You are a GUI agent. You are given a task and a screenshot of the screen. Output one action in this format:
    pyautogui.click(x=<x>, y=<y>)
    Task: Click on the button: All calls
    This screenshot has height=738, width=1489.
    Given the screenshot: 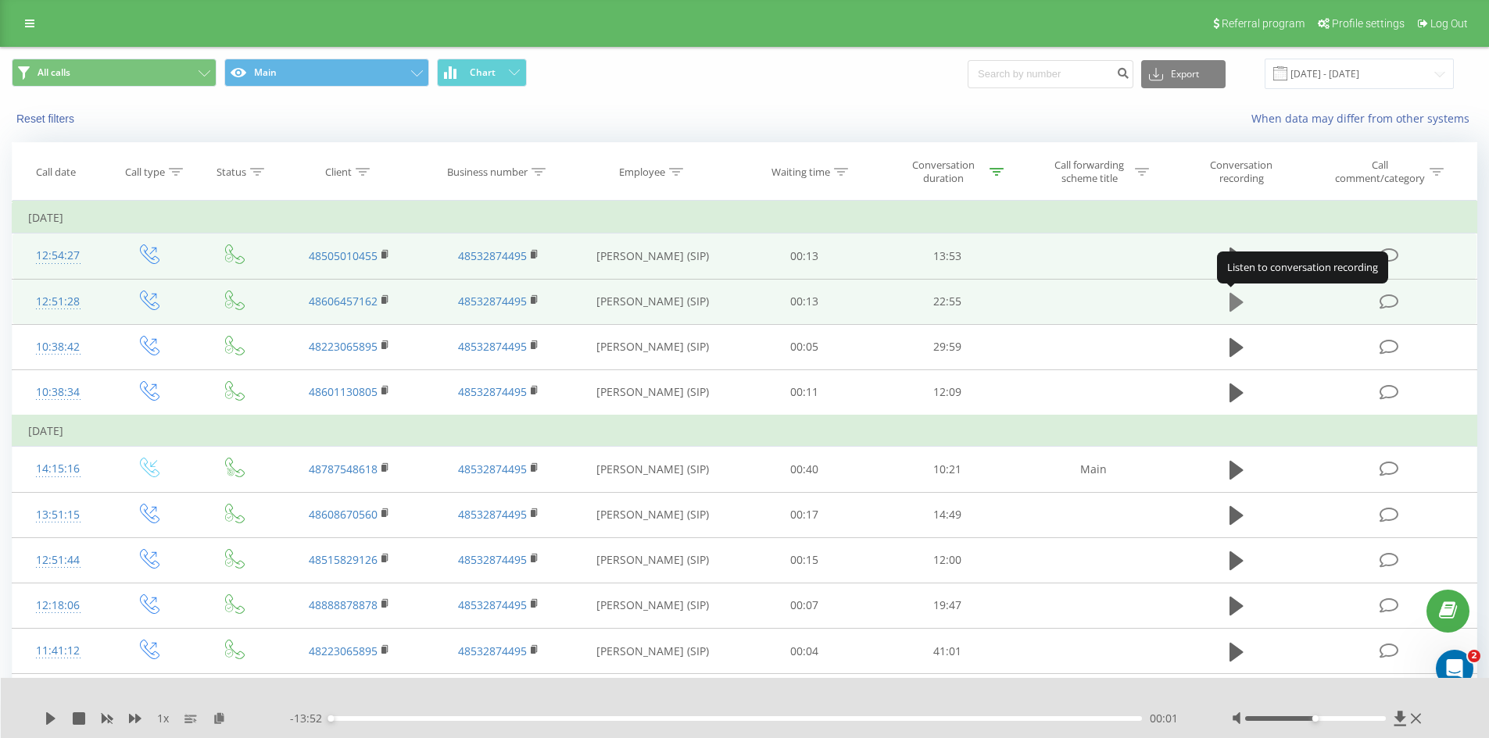 What is the action you would take?
    pyautogui.click(x=114, y=73)
    